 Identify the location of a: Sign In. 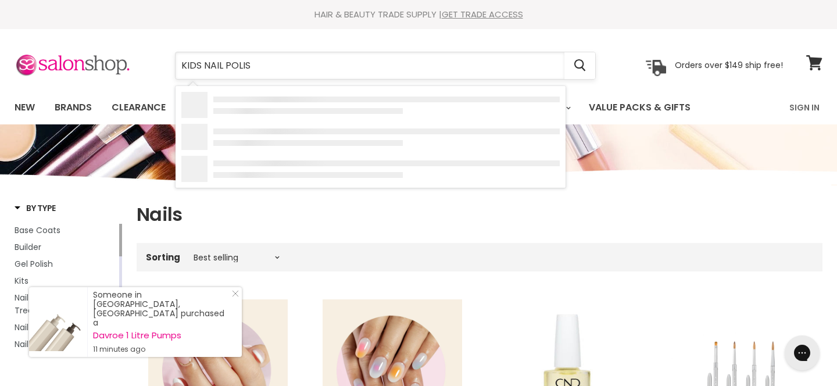
(805, 108).